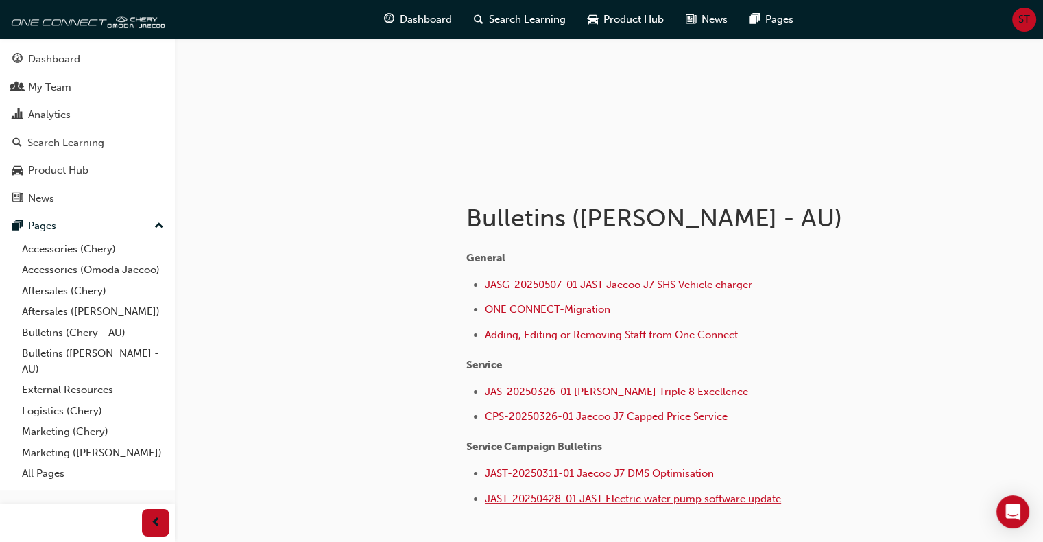 The width and height of the screenshot is (1043, 542). I want to click on a: External Resources, so click(93, 390).